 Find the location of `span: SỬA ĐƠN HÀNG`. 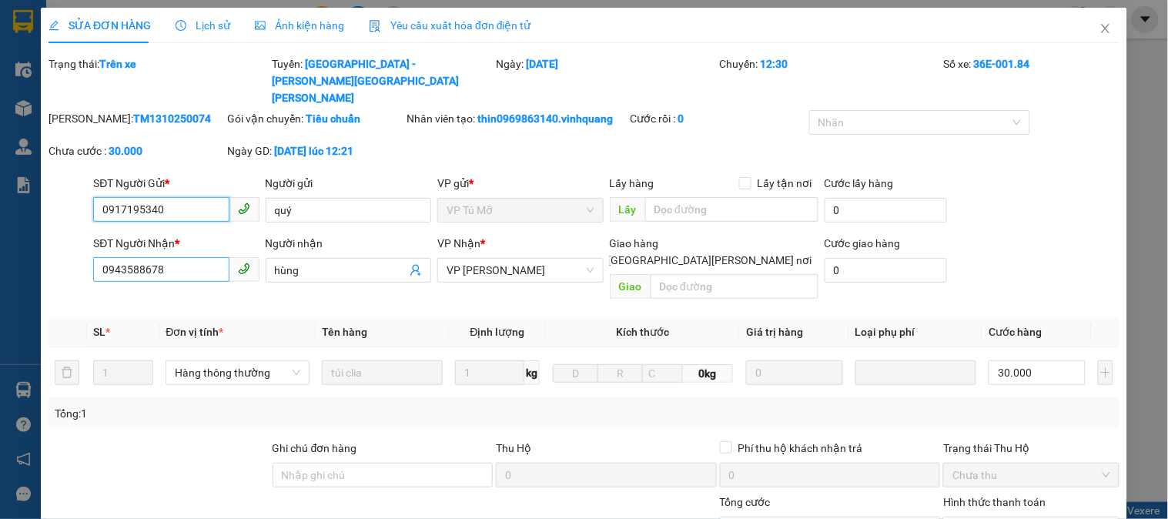

span: SỬA ĐƠN HÀNG is located at coordinates (99, 25).